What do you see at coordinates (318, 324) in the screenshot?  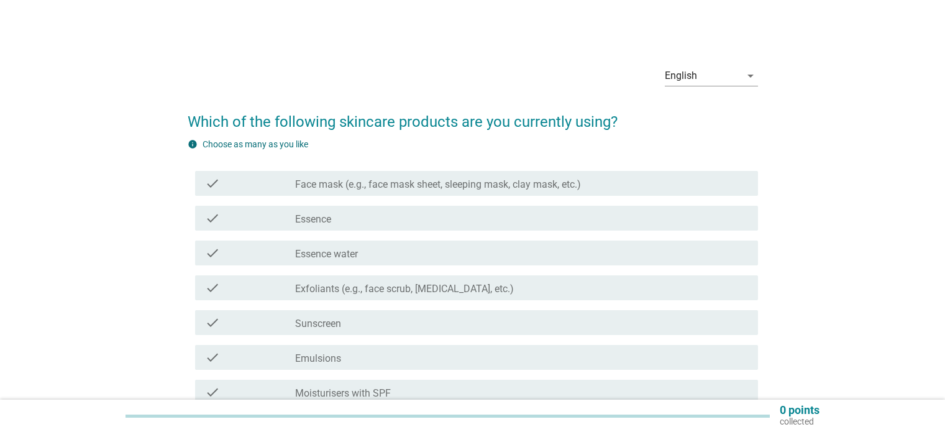 I see `label: Sunscreen` at bounding box center [318, 324].